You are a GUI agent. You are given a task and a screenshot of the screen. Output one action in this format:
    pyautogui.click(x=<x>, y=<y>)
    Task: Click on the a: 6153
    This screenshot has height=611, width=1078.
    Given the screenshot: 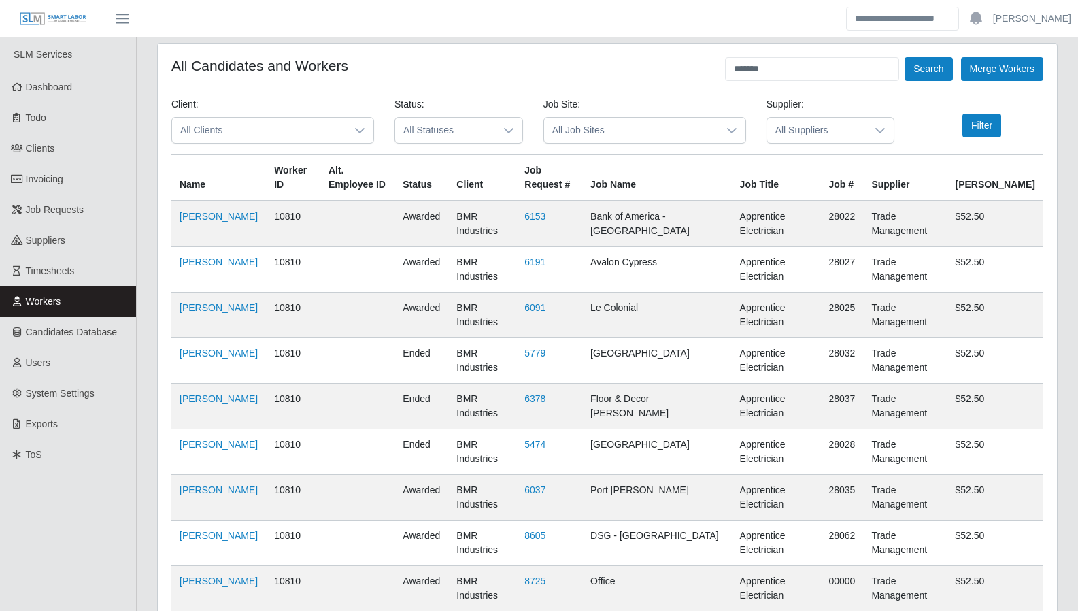 What is the action you would take?
    pyautogui.click(x=535, y=216)
    